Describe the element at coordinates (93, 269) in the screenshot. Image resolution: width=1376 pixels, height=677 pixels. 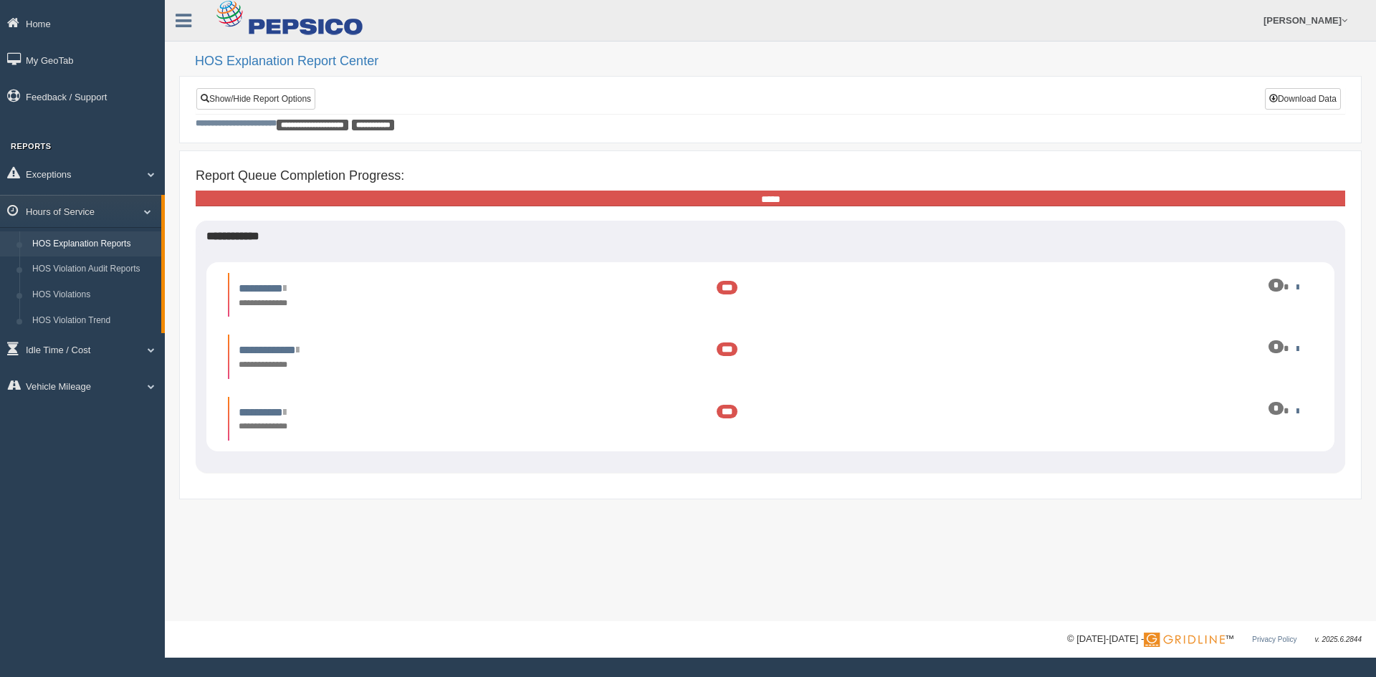
I see `a: HOS Violation Audit Reports` at that location.